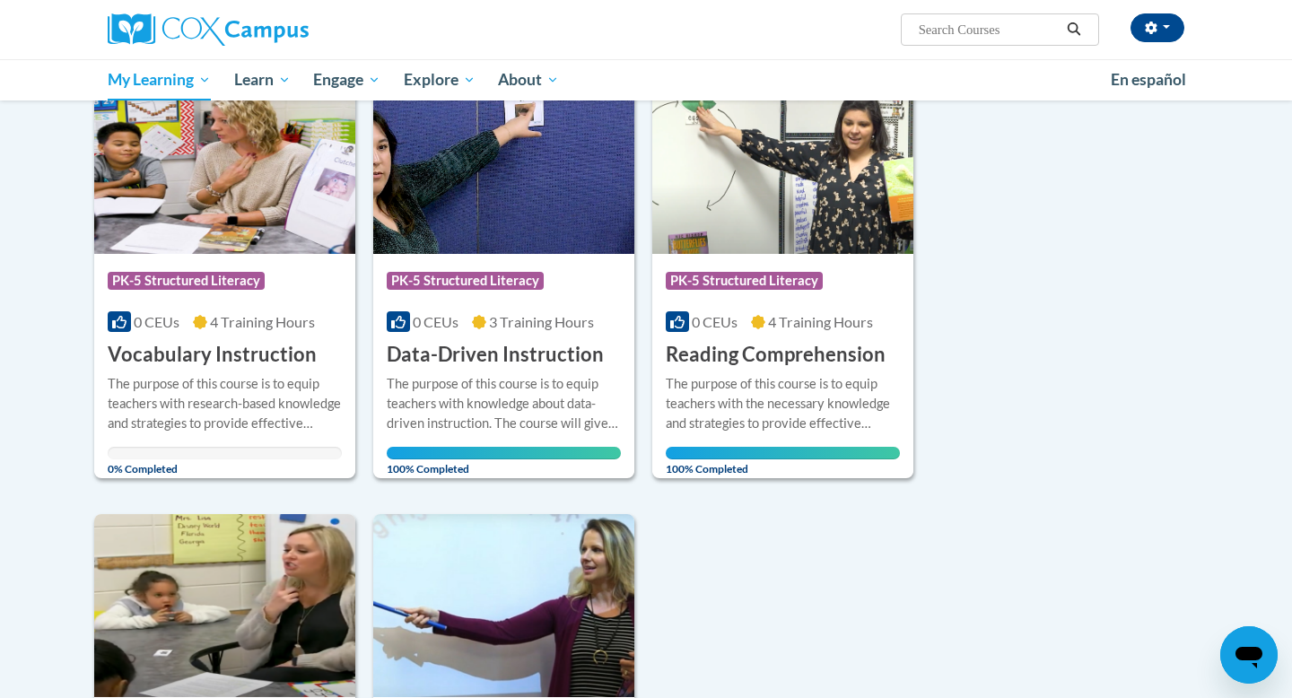 The image size is (1292, 698). What do you see at coordinates (782, 274) in the screenshot?
I see `a: Course LogoPK-5 Structured Literacy0 CEUs4 Training Hours Reading ComprehensionThe purpose of thi...` at bounding box center [782, 274].